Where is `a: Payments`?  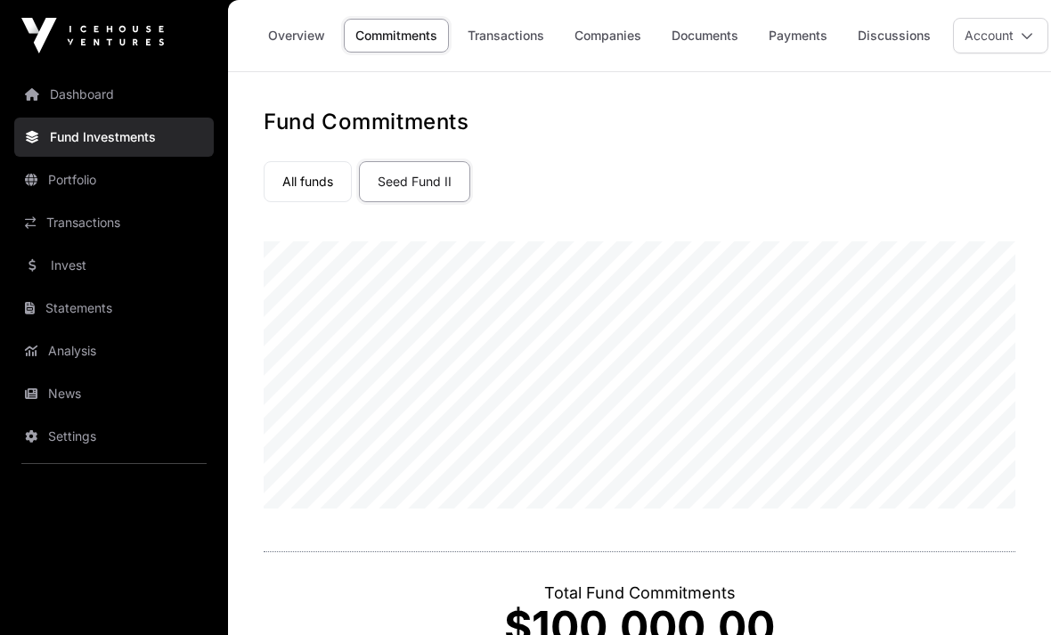 a: Payments is located at coordinates (798, 36).